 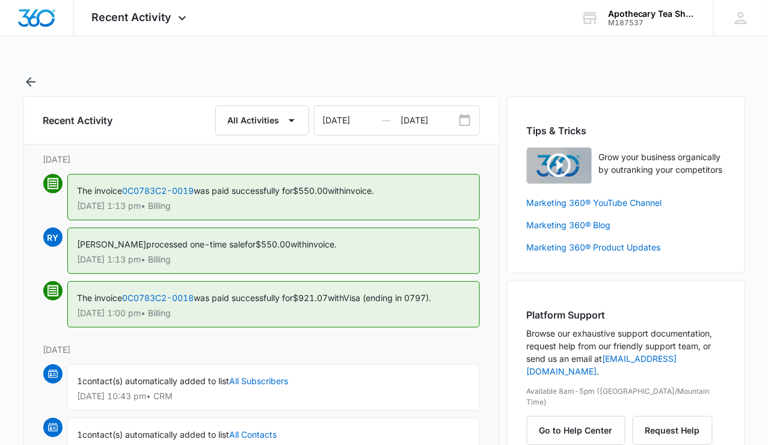 I want to click on a: 0C0783C2-0019, so click(x=158, y=190).